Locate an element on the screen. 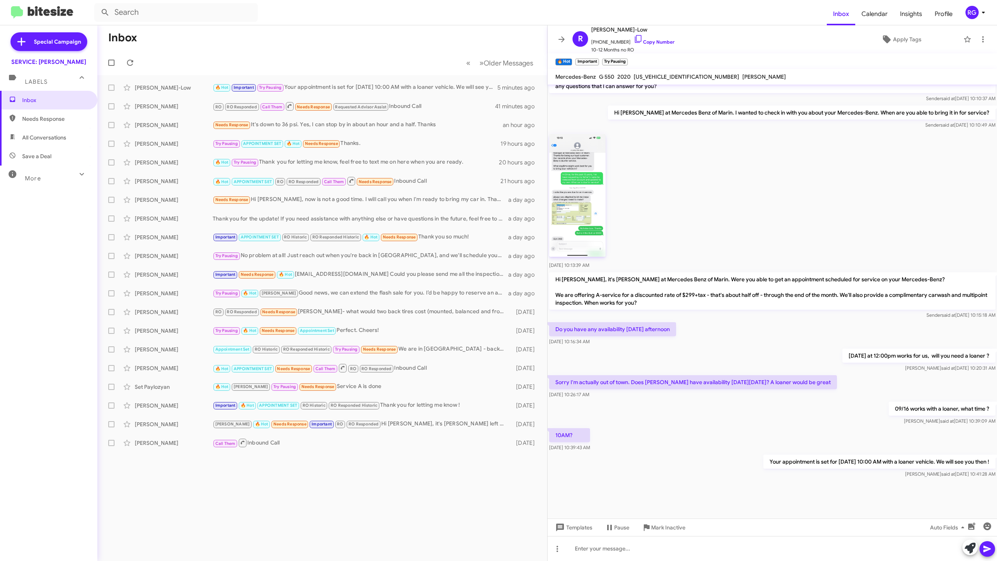 This screenshot has height=561, width=997. span: Apply Tags is located at coordinates (907, 39).